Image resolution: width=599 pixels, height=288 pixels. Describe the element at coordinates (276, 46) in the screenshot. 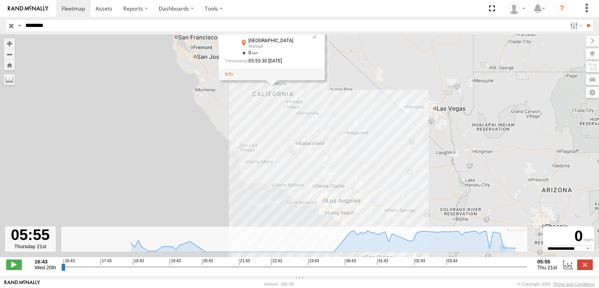

I see `div: Malaga` at that location.